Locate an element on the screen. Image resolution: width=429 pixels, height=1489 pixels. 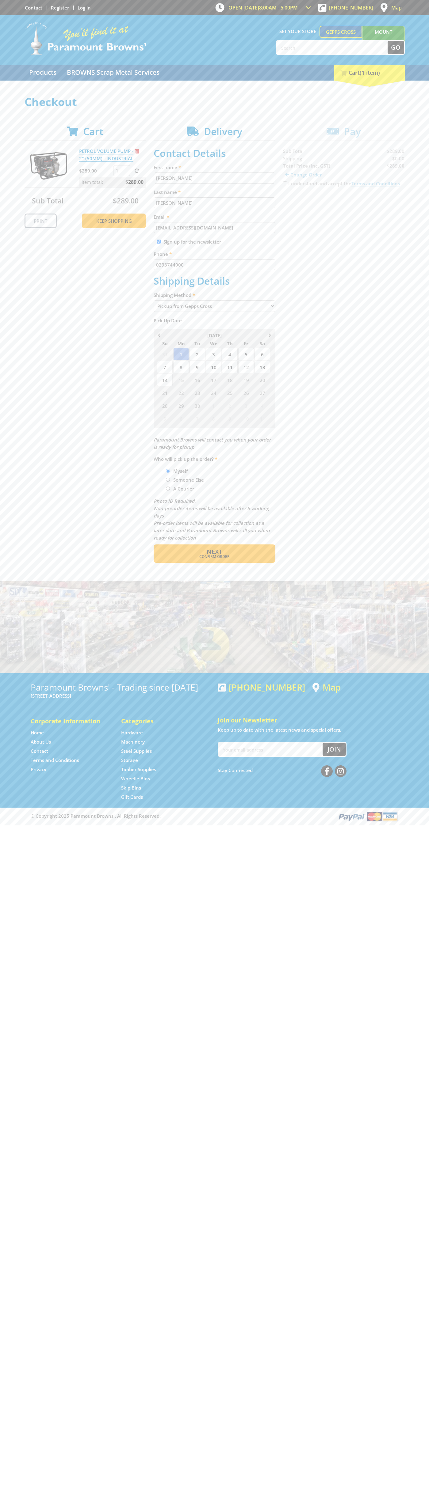
span: Next is located at coordinates (214, 552).